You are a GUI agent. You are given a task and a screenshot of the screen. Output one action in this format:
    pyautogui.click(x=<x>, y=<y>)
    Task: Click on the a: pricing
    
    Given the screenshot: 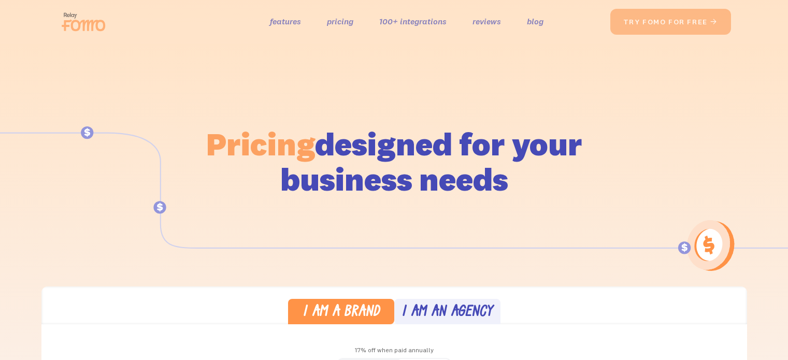 What is the action you would take?
    pyautogui.click(x=340, y=21)
    